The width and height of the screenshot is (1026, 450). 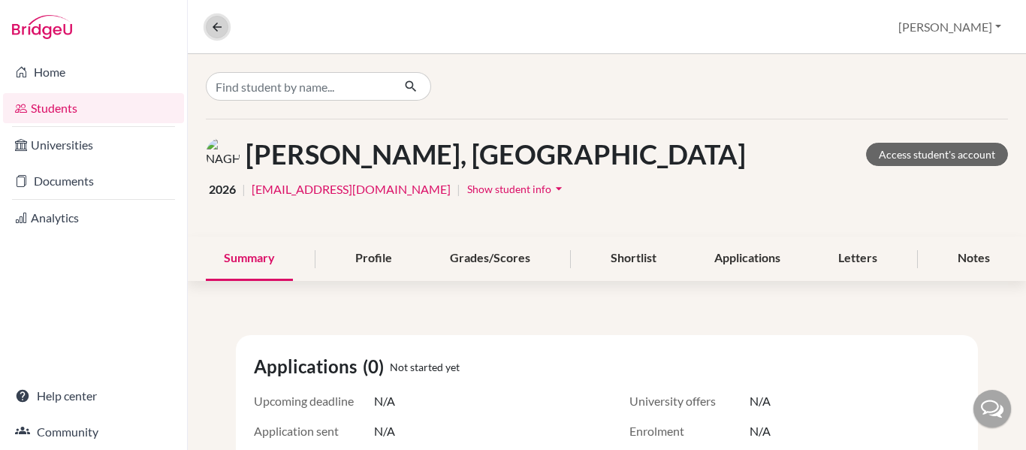 I want to click on input: Find student by name..., so click(x=299, y=86).